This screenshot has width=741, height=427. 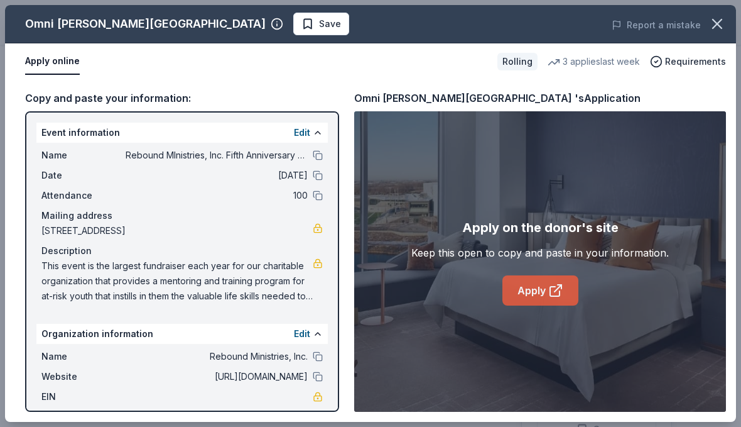 I want to click on div: Organization information, so click(x=182, y=334).